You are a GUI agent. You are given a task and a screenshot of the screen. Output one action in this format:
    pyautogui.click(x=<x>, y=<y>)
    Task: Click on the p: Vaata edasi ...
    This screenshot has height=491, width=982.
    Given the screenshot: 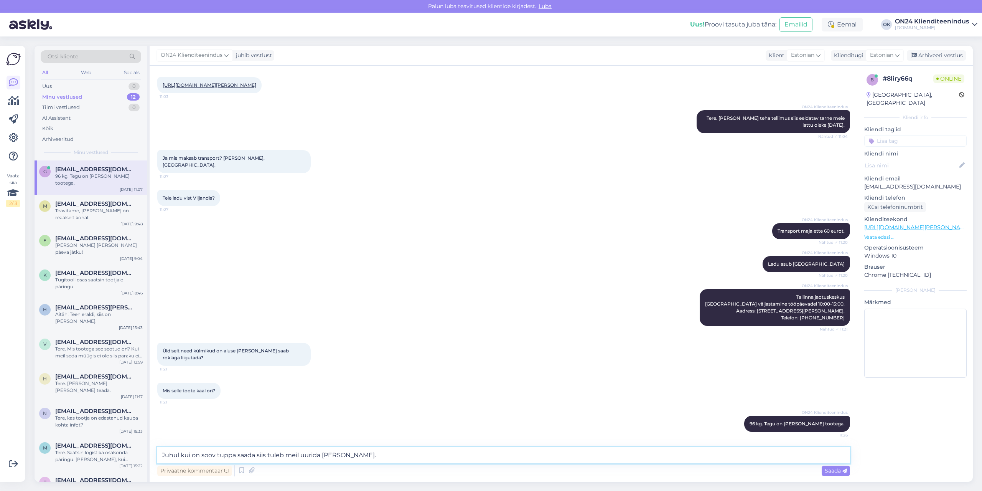 What is the action you would take?
    pyautogui.click(x=916, y=237)
    